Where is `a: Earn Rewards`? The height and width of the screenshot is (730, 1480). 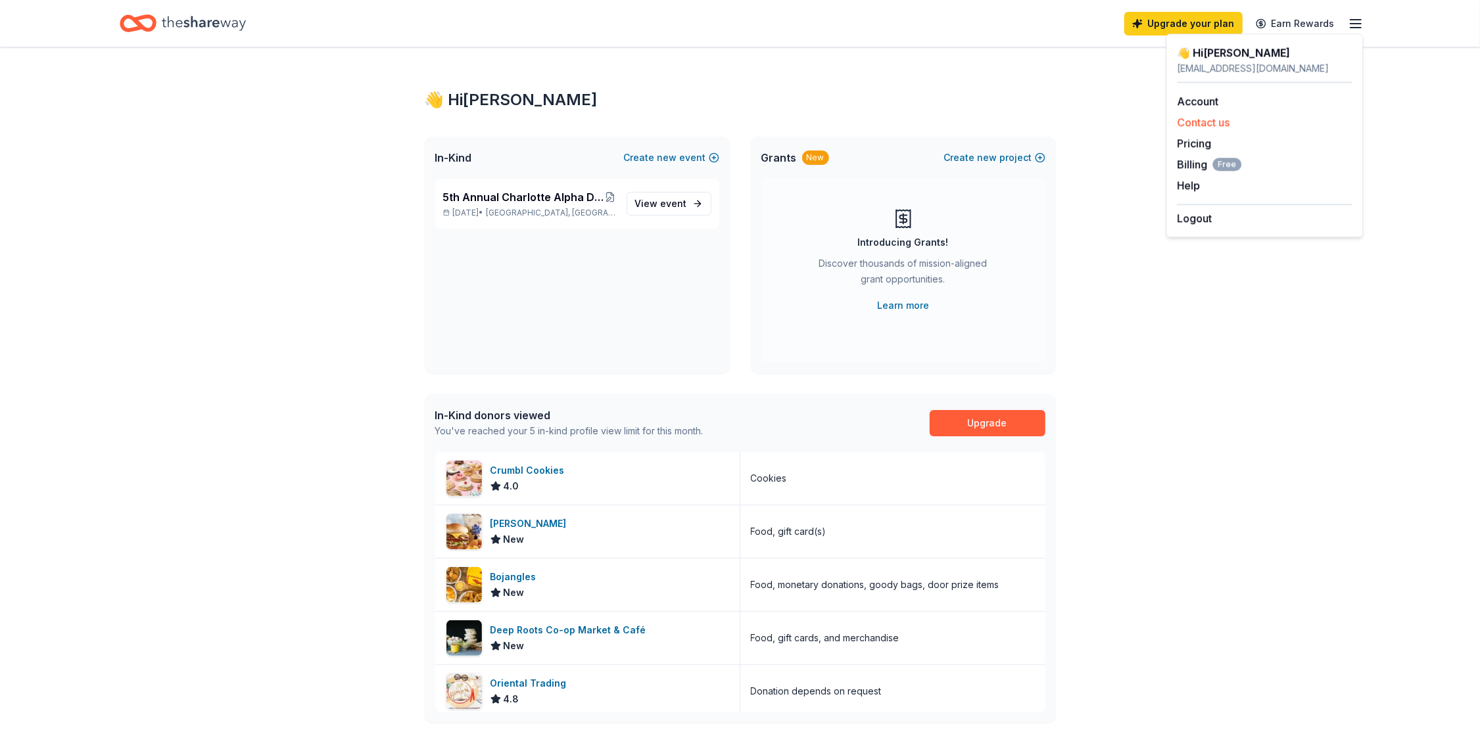
a: Earn Rewards is located at coordinates (1295, 24).